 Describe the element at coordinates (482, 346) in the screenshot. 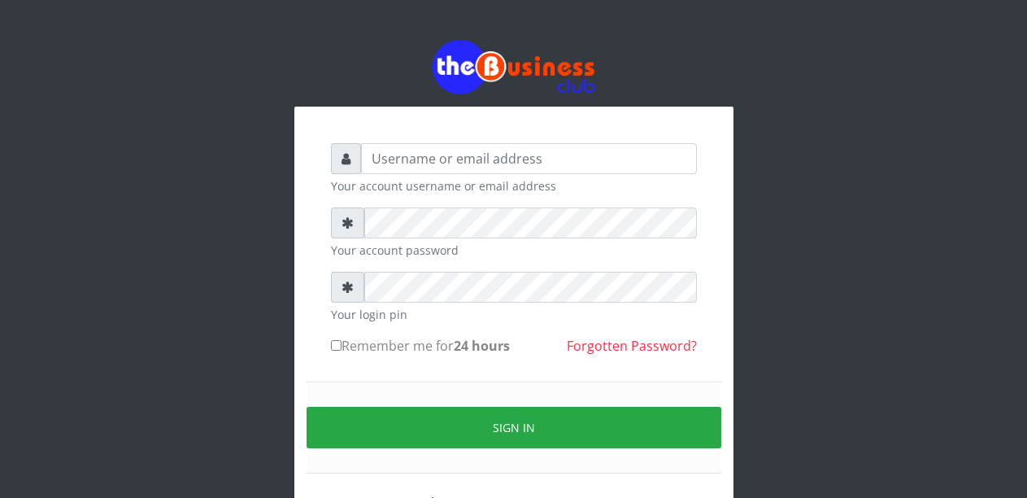

I see `b: 24 hours` at that location.